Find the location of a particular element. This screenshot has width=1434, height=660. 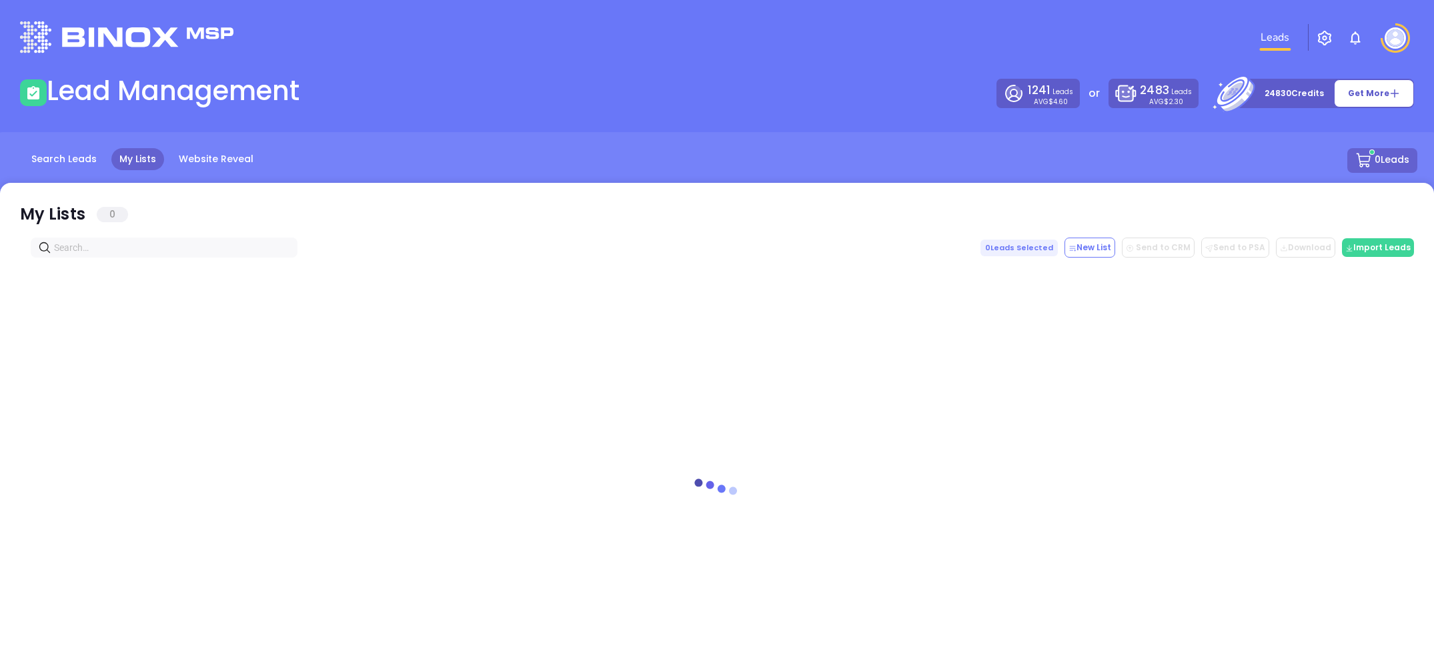

button: Import Leads is located at coordinates (1378, 247).